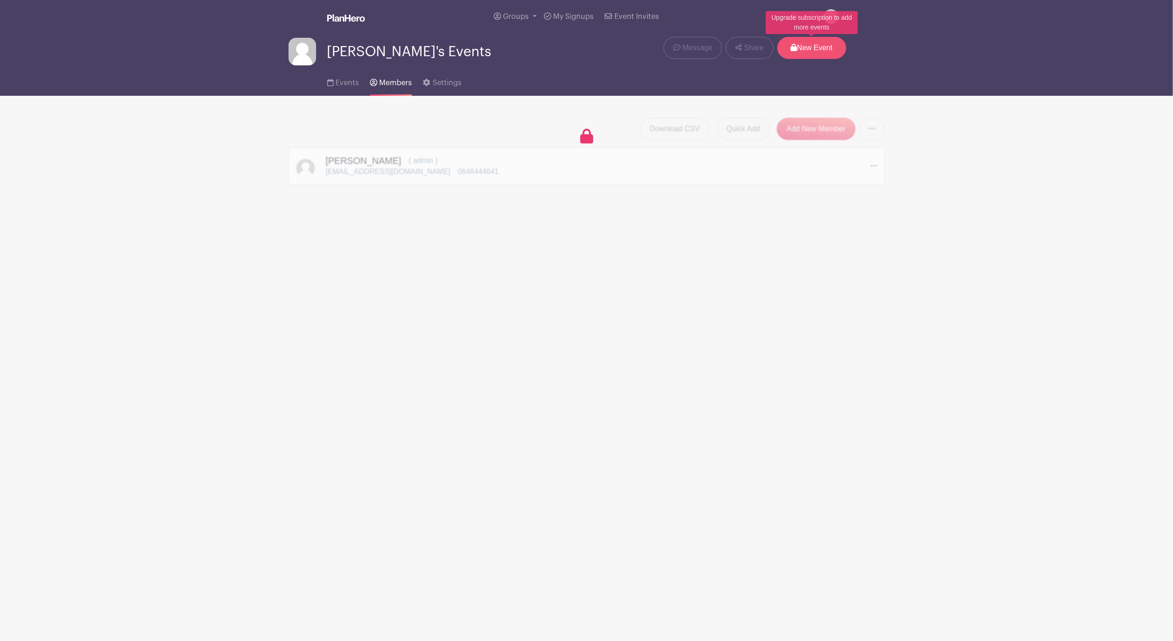 This screenshot has width=1173, height=641. Describe the element at coordinates (693, 48) in the screenshot. I see `a: Message` at that location.